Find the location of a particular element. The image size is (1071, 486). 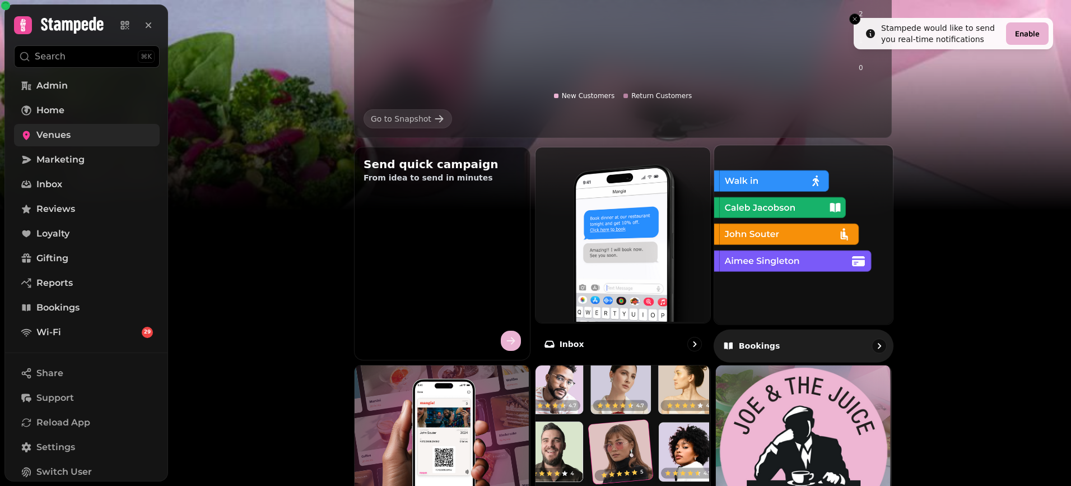

a: Reviews is located at coordinates (87, 209).